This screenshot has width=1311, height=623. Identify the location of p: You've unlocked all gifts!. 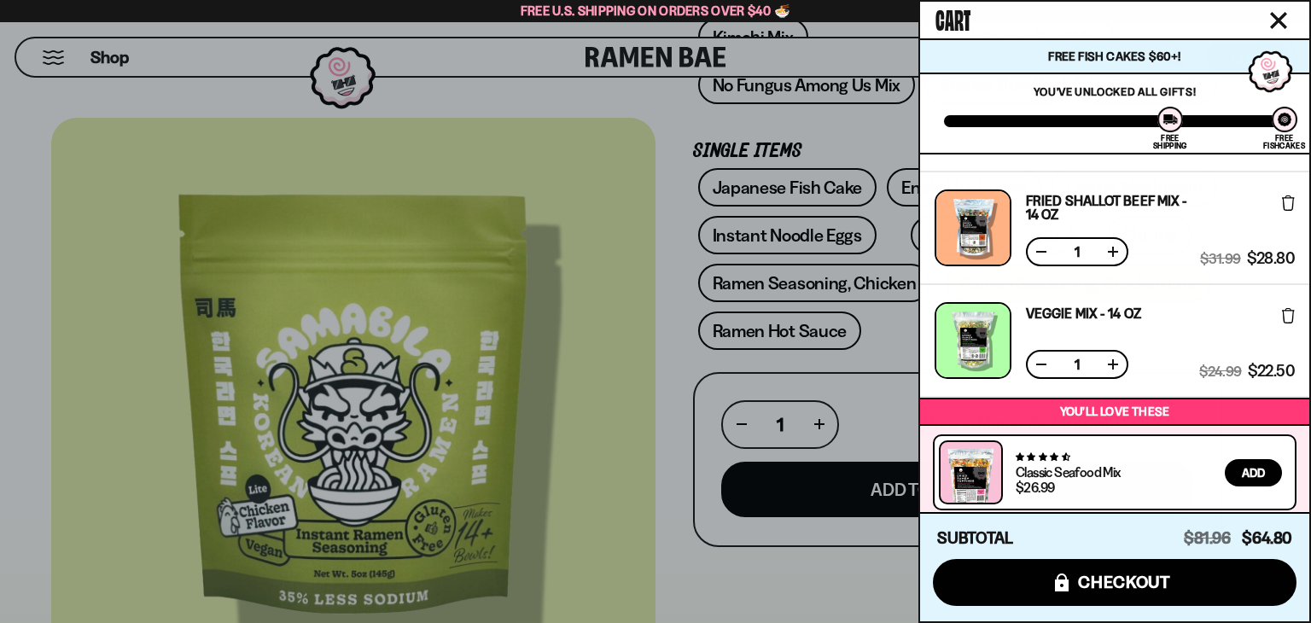
(1115, 91).